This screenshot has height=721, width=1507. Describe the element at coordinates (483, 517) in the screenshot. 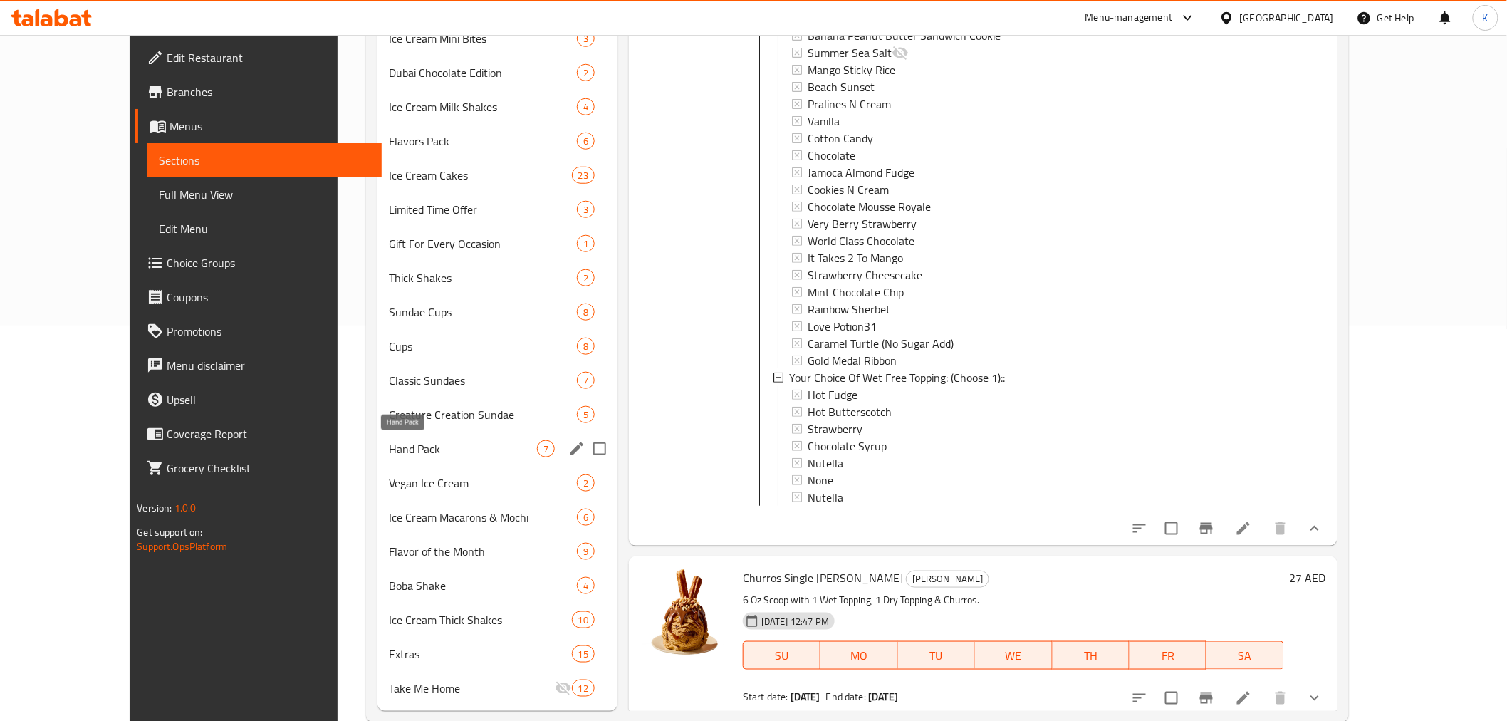

I see `div: Ice Cream Macarons & Mochi` at that location.